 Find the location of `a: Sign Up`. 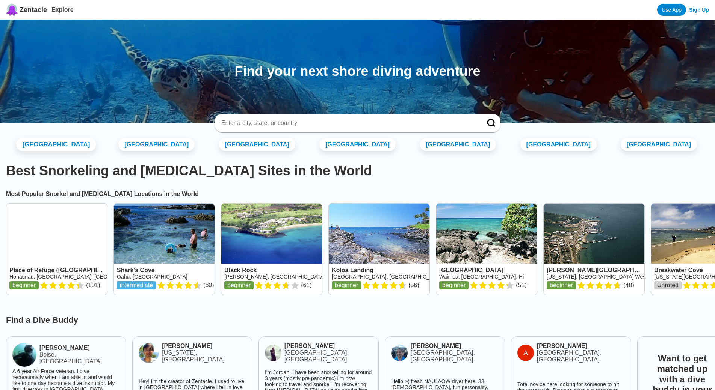

a: Sign Up is located at coordinates (699, 10).